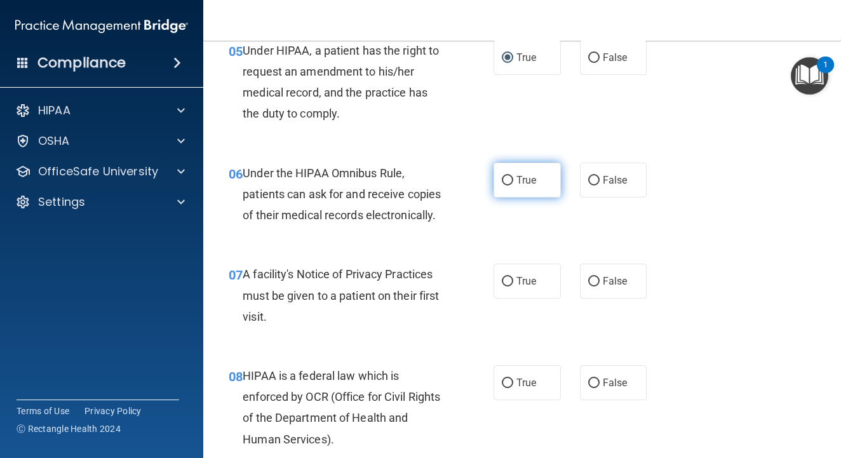 Image resolution: width=841 pixels, height=458 pixels. I want to click on a: OSHA, so click(100, 141).